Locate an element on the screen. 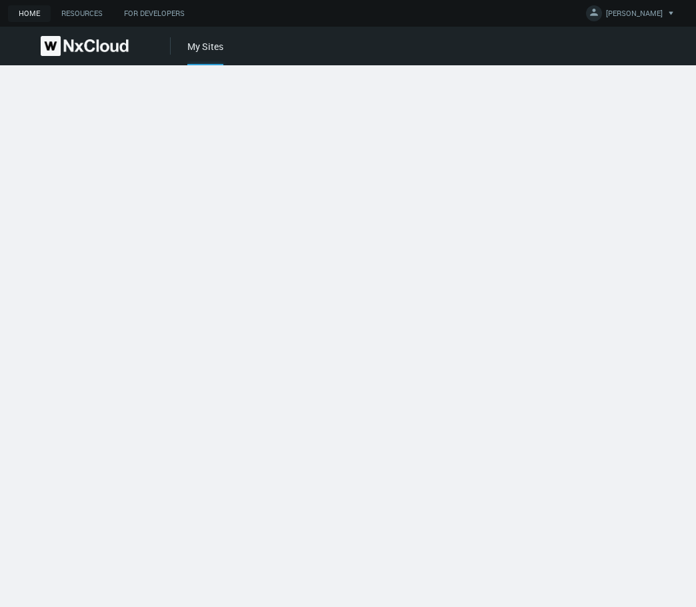 This screenshot has width=696, height=607. a: Home is located at coordinates (29, 13).